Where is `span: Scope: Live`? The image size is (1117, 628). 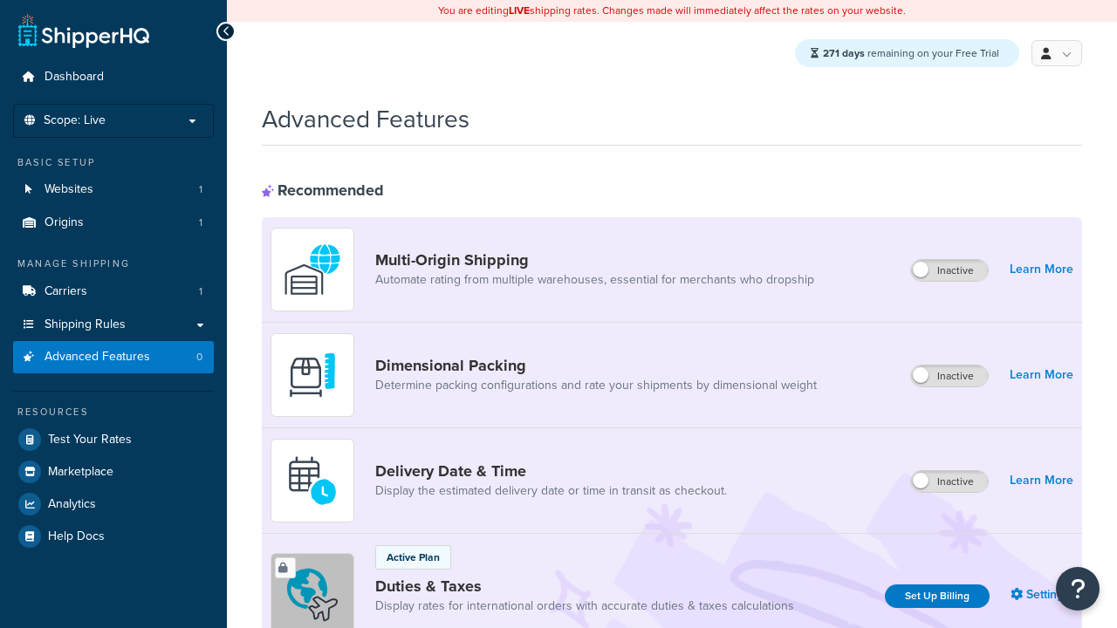 span: Scope: Live is located at coordinates (74, 120).